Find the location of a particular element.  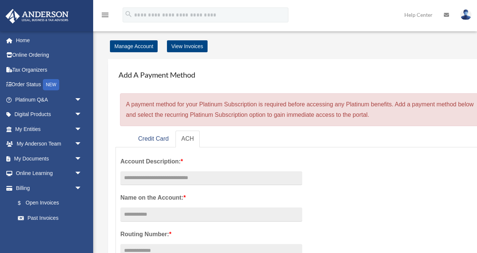

a: ACH is located at coordinates (188, 139).